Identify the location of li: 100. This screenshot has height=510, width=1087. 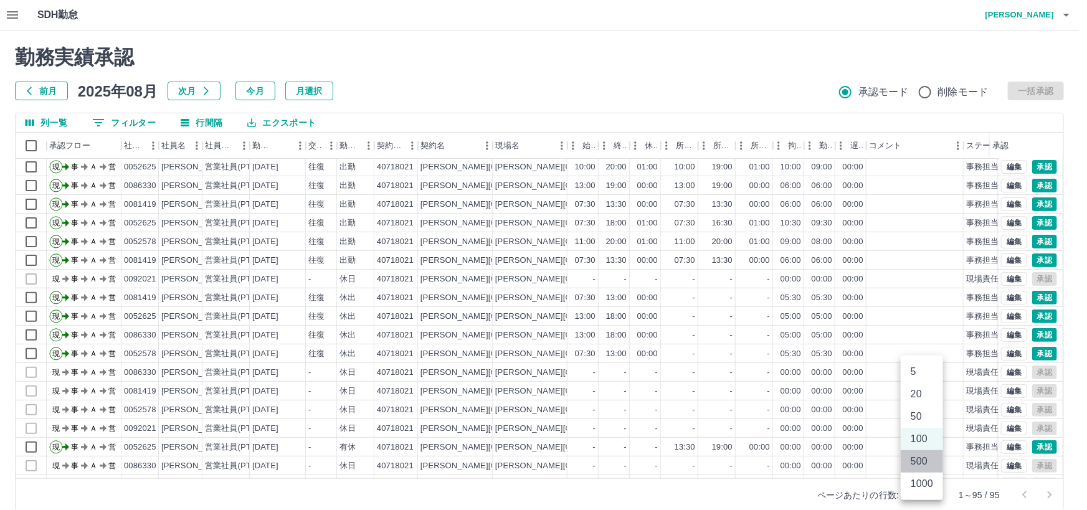
(922, 439).